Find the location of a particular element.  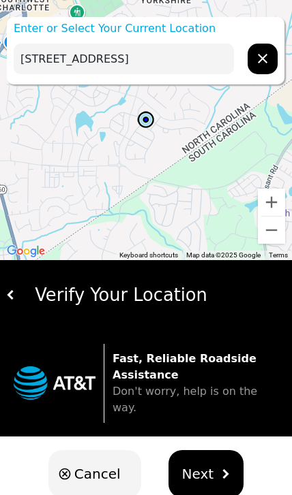

a: Terms (opens in new tab) is located at coordinates (278, 255).